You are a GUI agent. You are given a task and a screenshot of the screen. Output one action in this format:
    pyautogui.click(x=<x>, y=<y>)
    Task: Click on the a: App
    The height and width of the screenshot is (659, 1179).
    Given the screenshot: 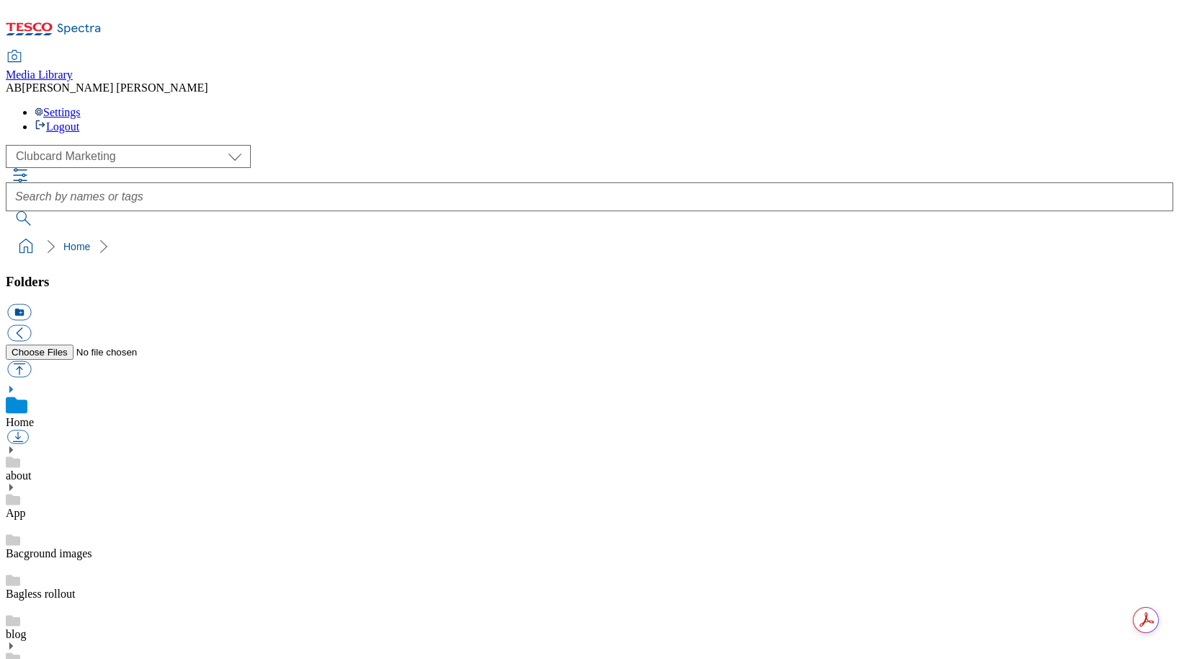 What is the action you would take?
    pyautogui.click(x=16, y=513)
    